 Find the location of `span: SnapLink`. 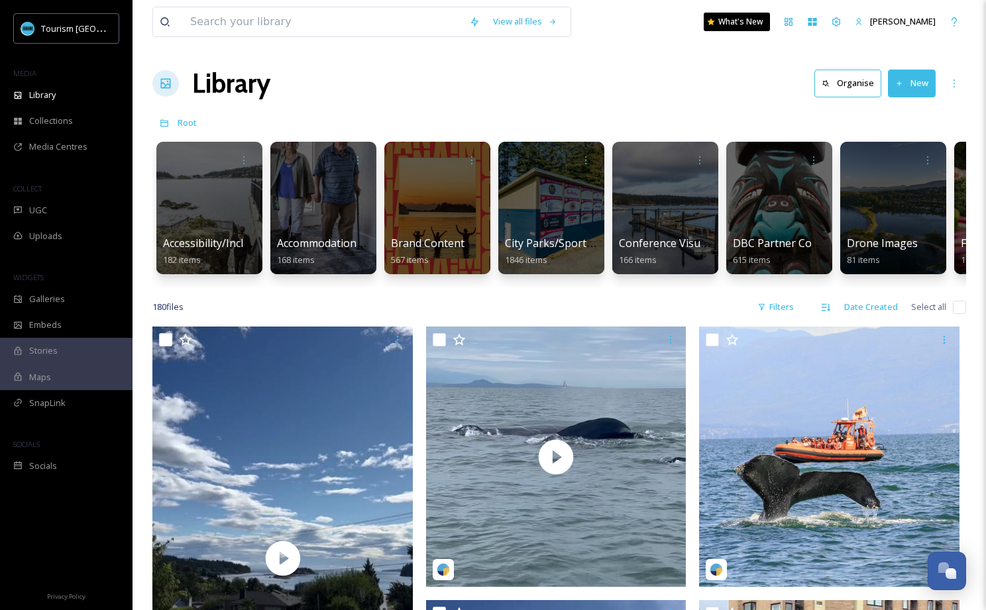

span: SnapLink is located at coordinates (47, 403).